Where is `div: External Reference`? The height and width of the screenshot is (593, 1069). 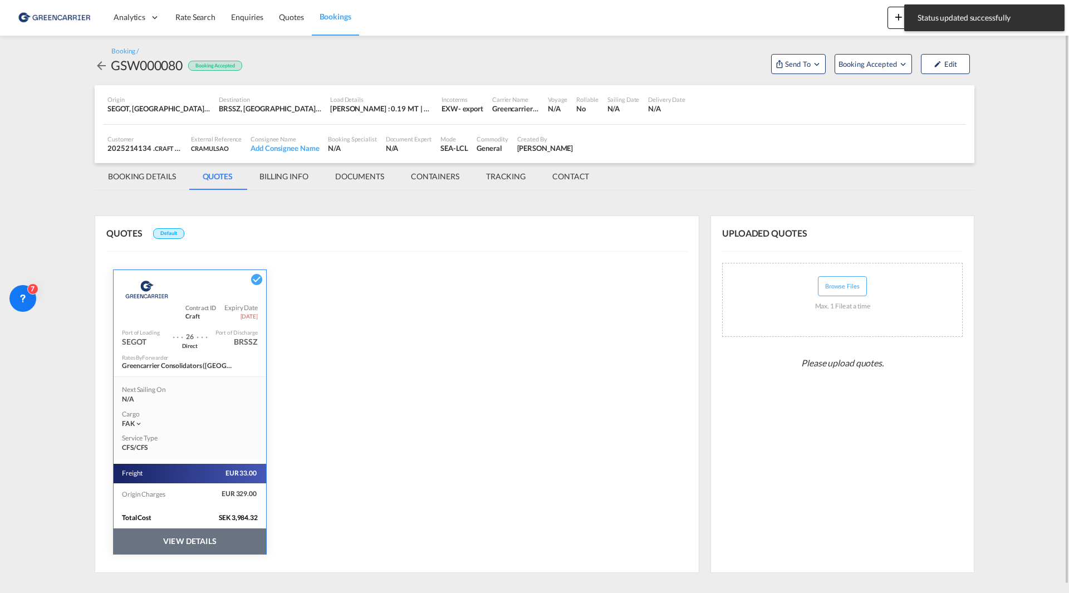
div: External Reference is located at coordinates (216, 139).